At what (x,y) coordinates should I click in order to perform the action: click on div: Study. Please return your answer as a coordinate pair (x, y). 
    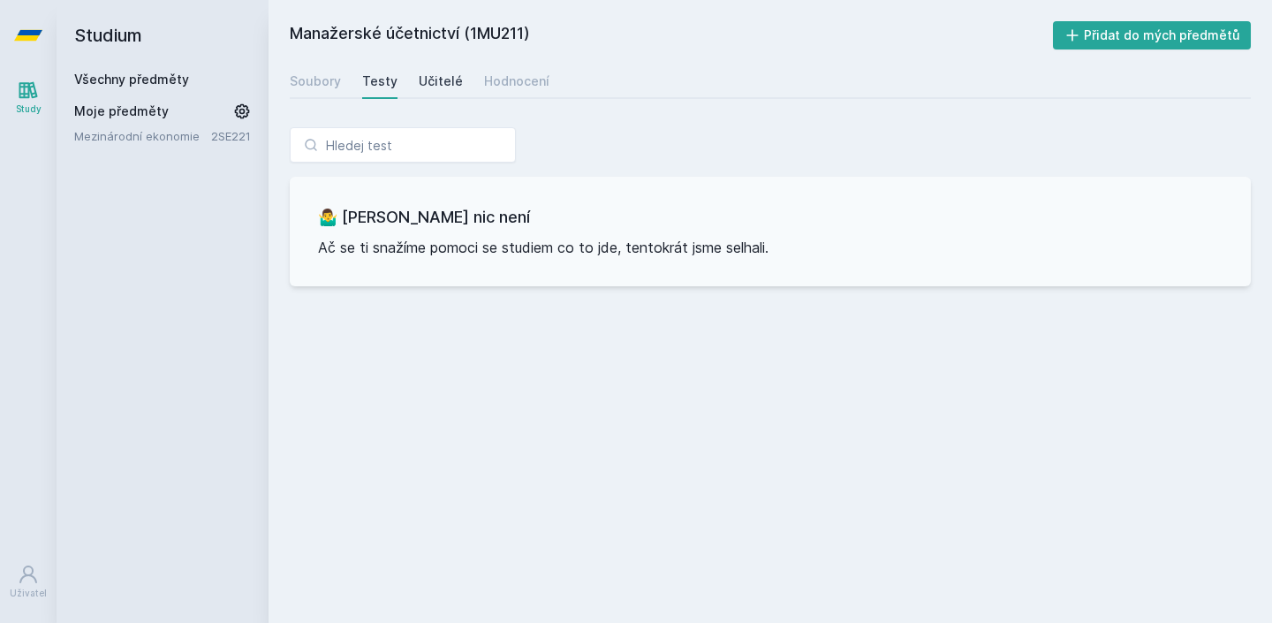
    Looking at the image, I should click on (28, 109).